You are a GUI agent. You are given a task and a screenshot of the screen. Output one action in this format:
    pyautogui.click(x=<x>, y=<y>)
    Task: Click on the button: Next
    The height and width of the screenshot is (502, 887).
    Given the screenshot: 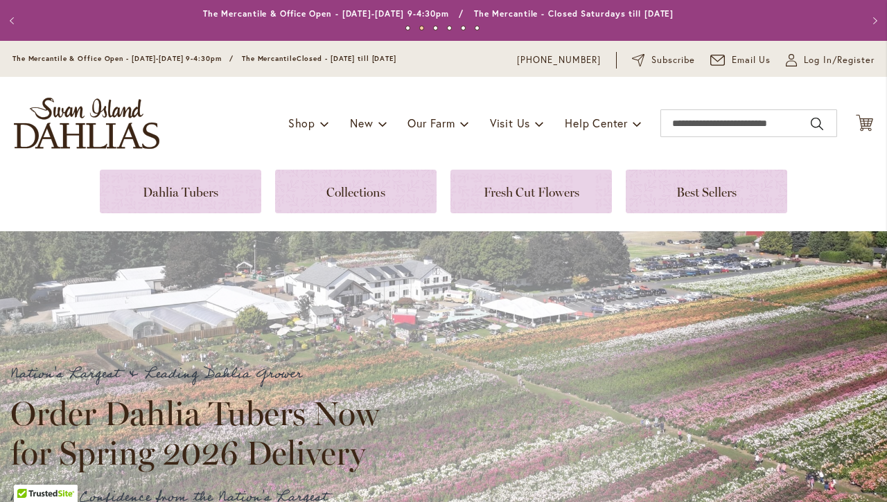 What is the action you would take?
    pyautogui.click(x=873, y=21)
    